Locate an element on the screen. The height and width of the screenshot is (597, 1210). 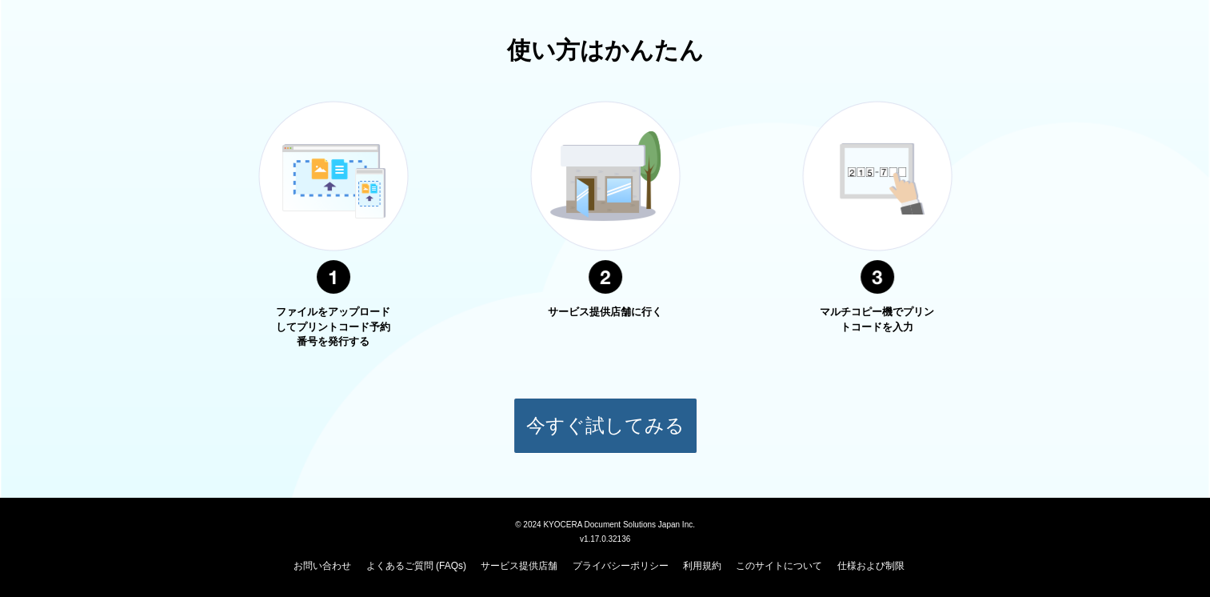
button: 今すぐ試してみる is located at coordinates (605, 426).